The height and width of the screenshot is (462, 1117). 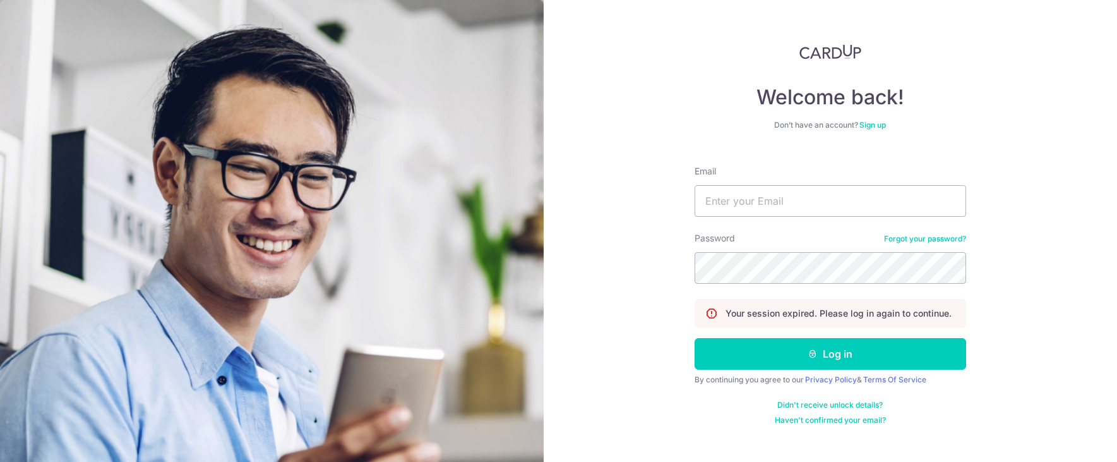 I want to click on div: By continuing you agree to our &, so click(x=831, y=380).